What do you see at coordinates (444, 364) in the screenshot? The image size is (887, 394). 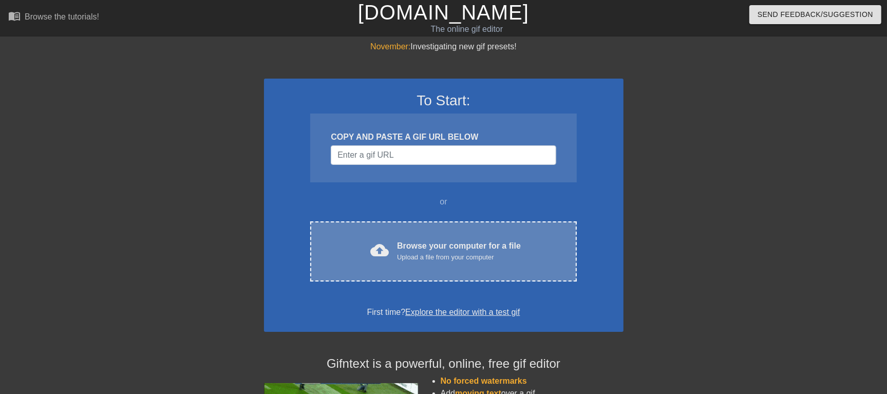 I see `h4: Gifntext is a powerful, online, free gif editor` at bounding box center [444, 364].